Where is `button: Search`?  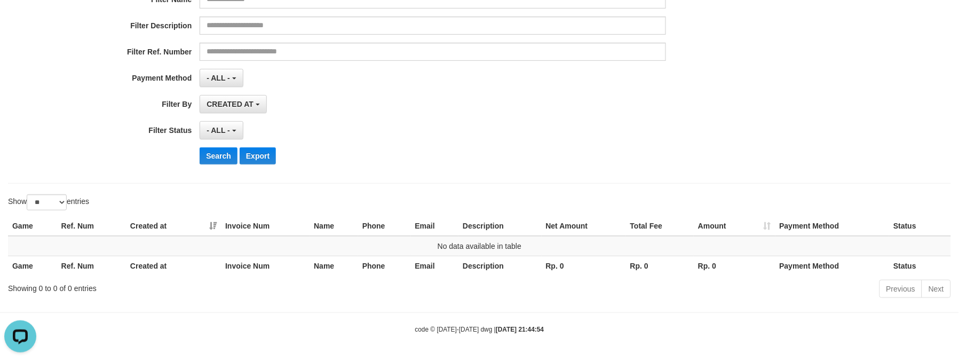 button: Search is located at coordinates (218, 156).